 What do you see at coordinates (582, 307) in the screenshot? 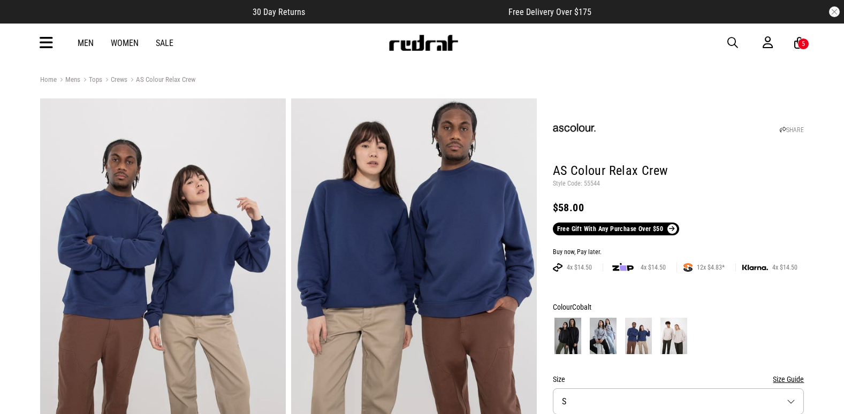
I see `span: Cobalt` at bounding box center [582, 307].